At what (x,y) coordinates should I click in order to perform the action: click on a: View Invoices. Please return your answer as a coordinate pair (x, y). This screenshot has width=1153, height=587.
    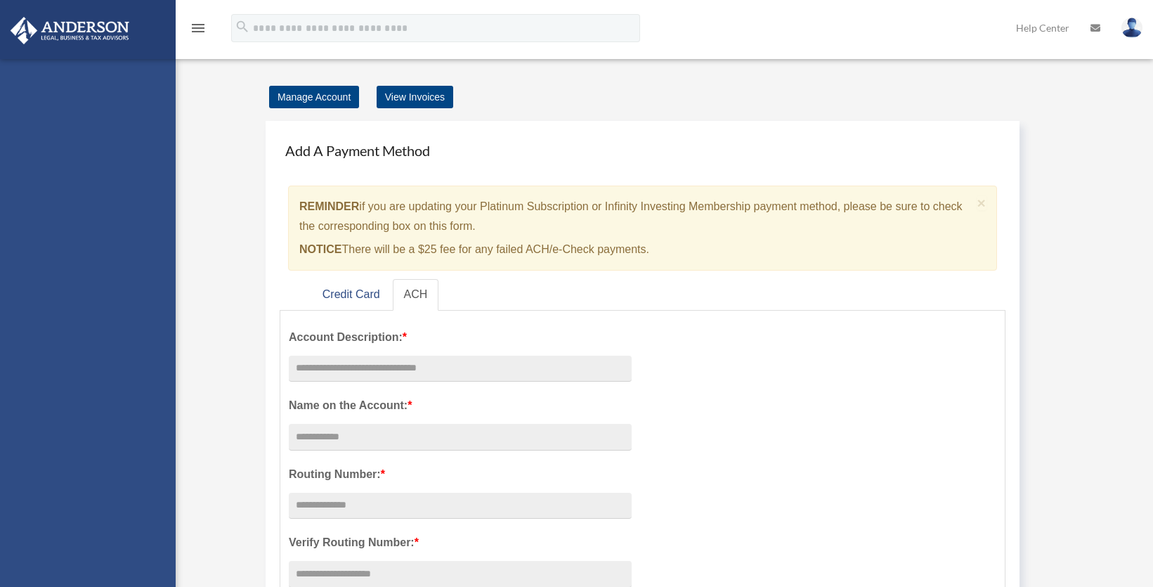
    Looking at the image, I should click on (415, 97).